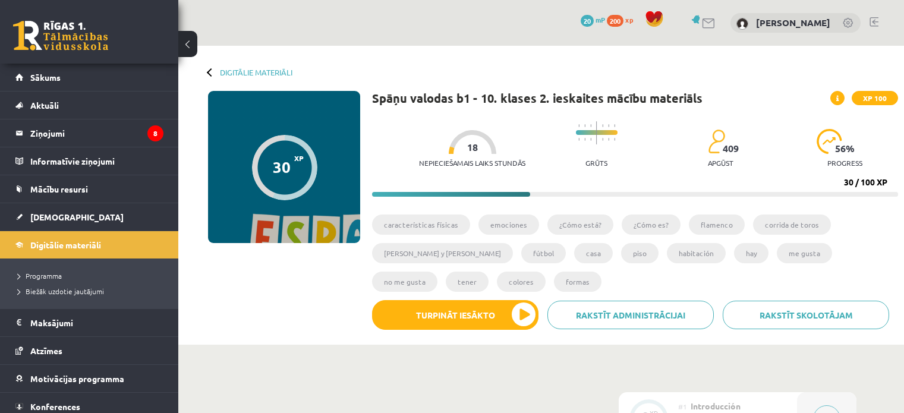  Describe the element at coordinates (77, 379) in the screenshot. I see `span: Motivācijas programma` at that location.